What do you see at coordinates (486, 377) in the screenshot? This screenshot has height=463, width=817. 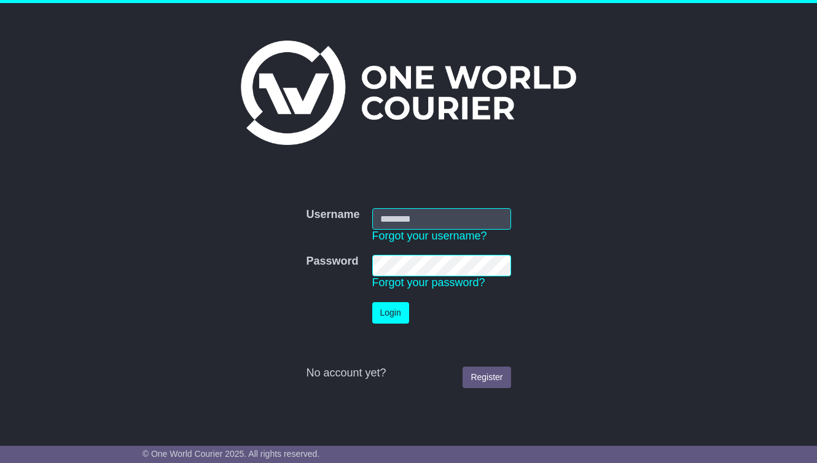 I see `a: Register` at bounding box center [486, 377].